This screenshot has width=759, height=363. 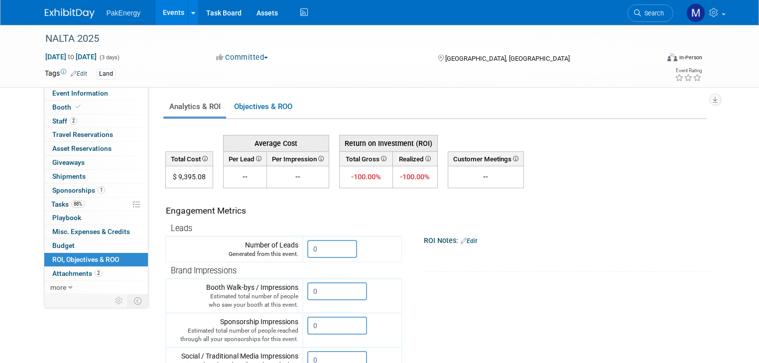 What do you see at coordinates (189, 158) in the screenshot?
I see `th: Total Cost` at bounding box center [189, 158].